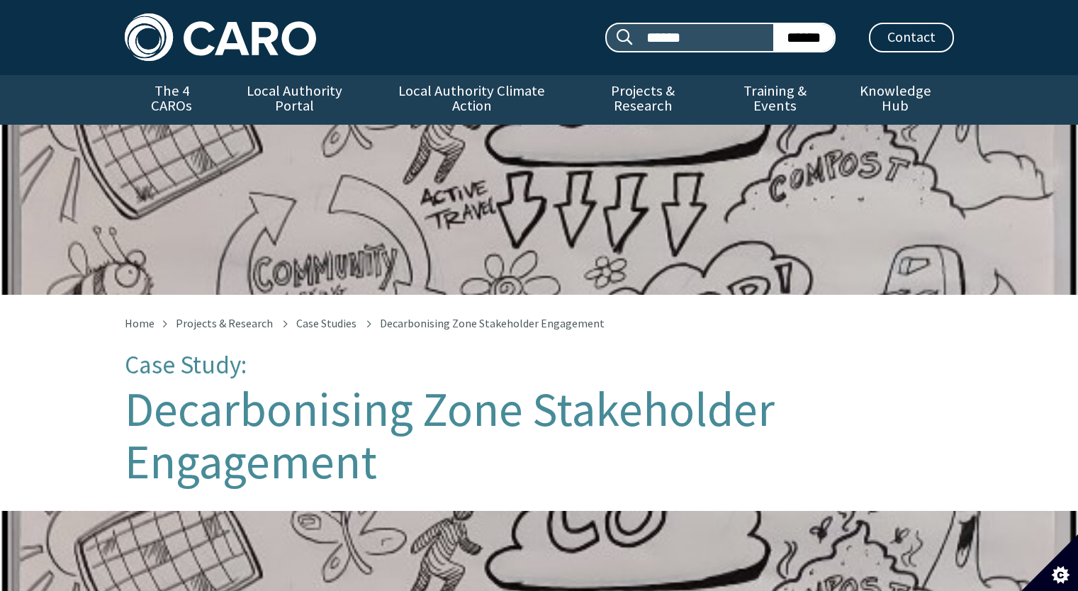 This screenshot has width=1078, height=591. I want to click on a: Home, so click(140, 323).